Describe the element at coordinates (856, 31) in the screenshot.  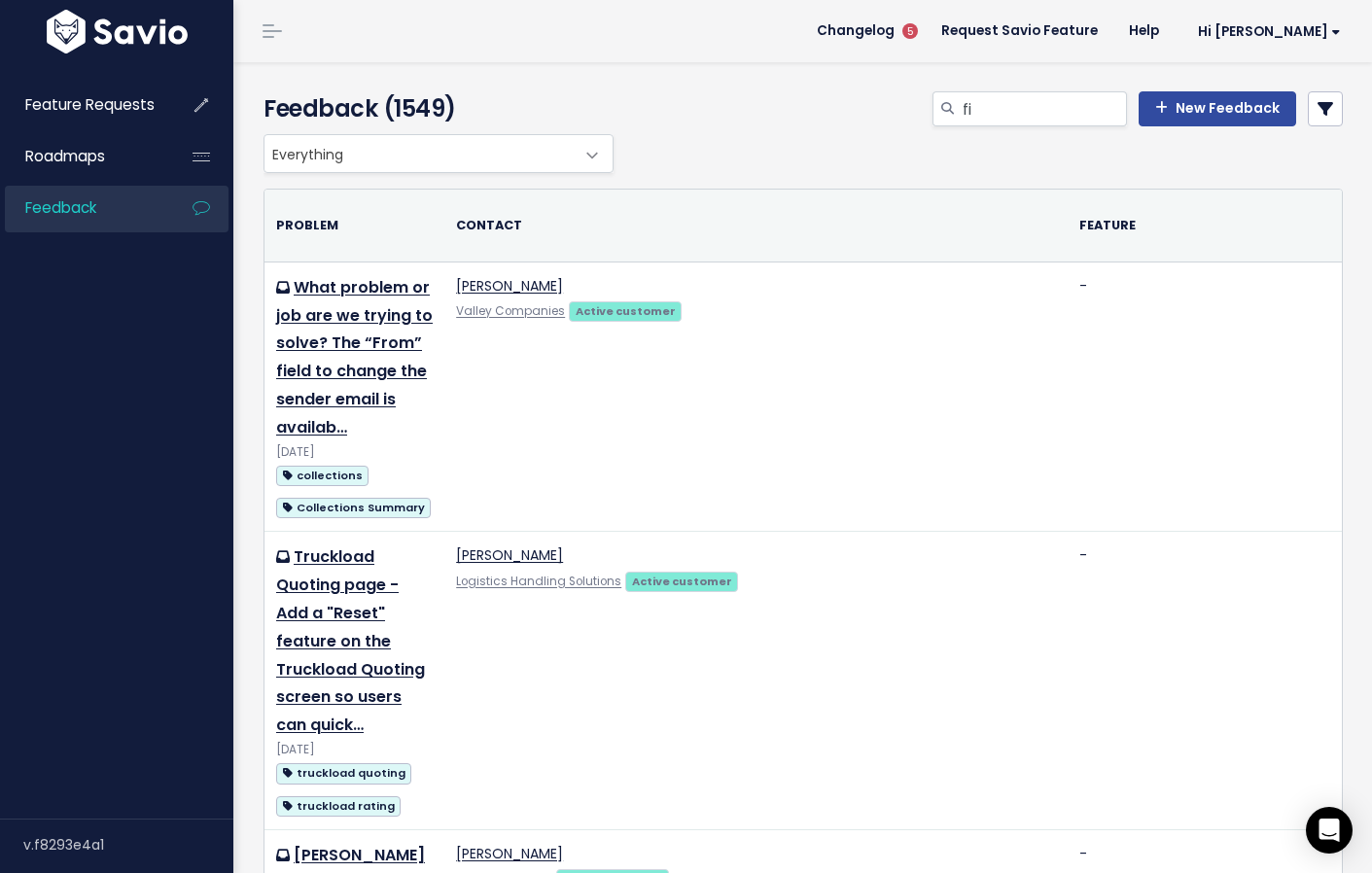
I see `span: Changelog` at that location.